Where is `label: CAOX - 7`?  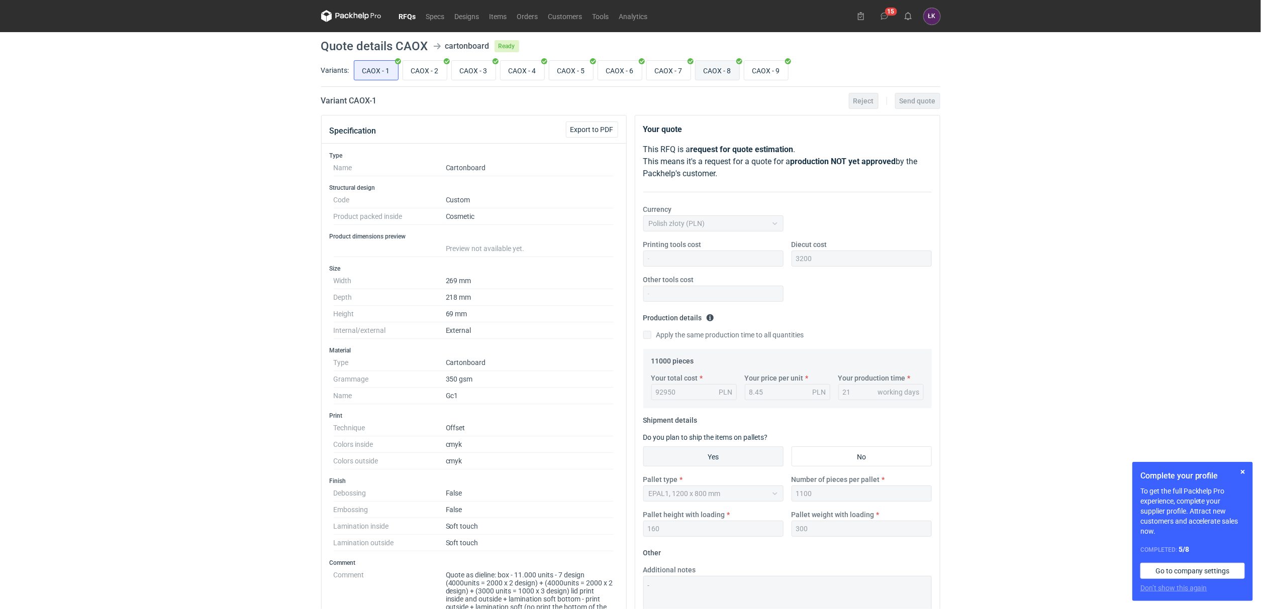
label: CAOX - 7 is located at coordinates (668, 70).